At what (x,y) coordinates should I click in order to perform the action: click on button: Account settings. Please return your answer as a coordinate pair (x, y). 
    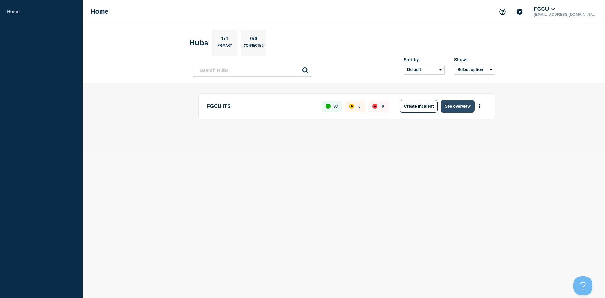
    Looking at the image, I should click on (520, 12).